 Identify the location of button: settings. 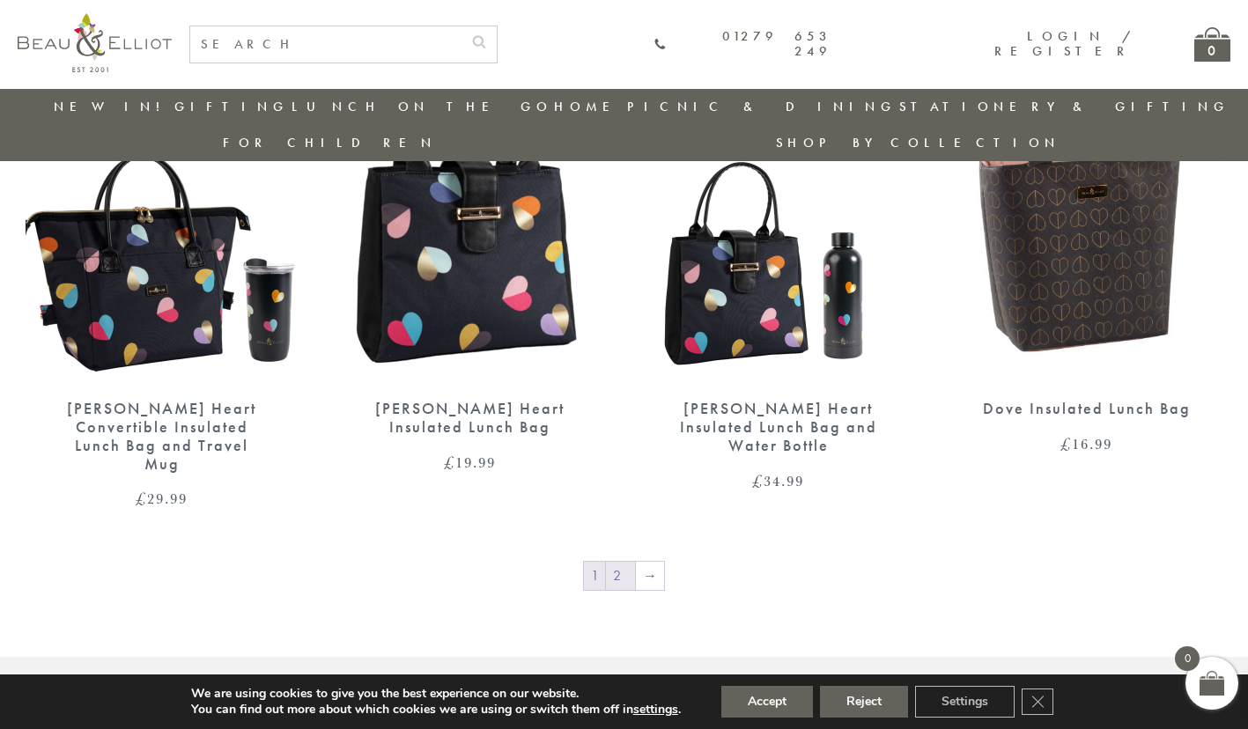
(655, 710).